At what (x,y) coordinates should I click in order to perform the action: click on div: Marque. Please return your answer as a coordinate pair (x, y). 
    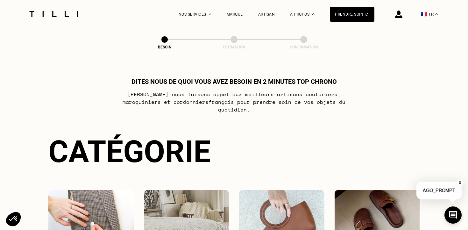
    Looking at the image, I should click on (235, 14).